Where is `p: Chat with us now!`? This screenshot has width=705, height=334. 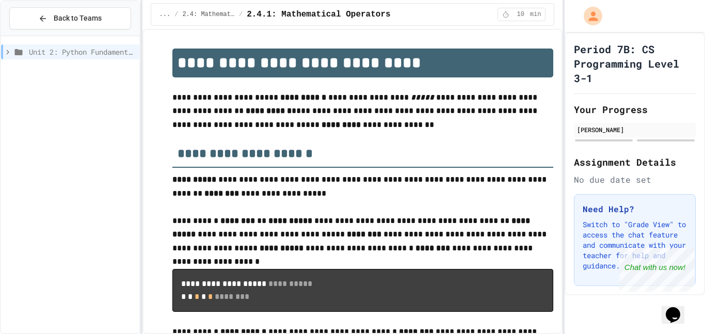
p: Chat with us now! is located at coordinates (36, 19).